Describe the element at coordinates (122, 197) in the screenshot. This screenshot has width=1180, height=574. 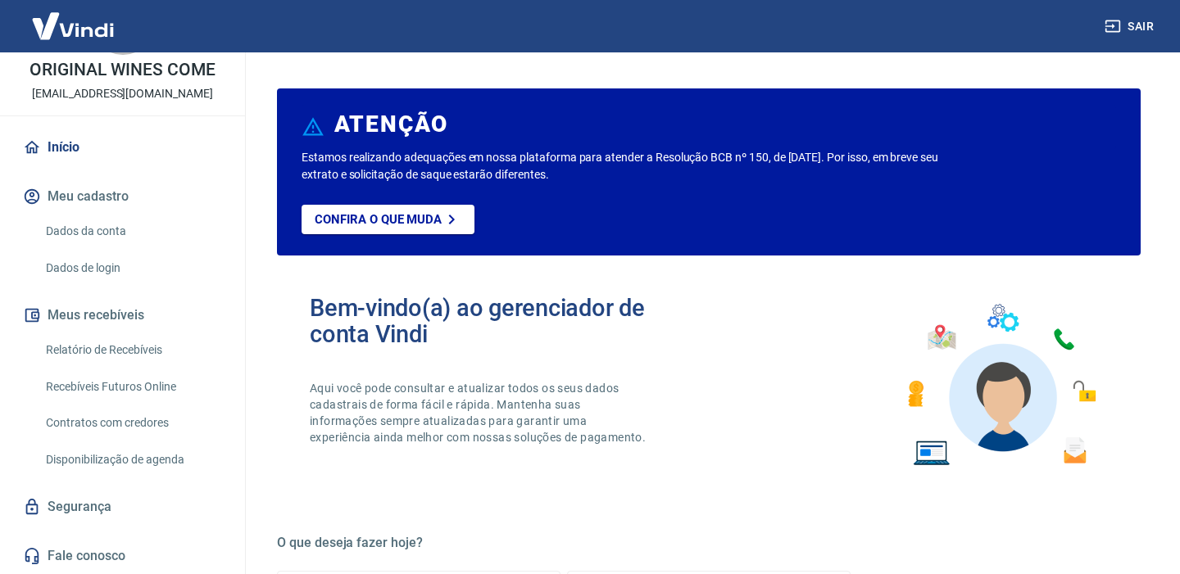
I see `button: Meu cadastro` at that location.